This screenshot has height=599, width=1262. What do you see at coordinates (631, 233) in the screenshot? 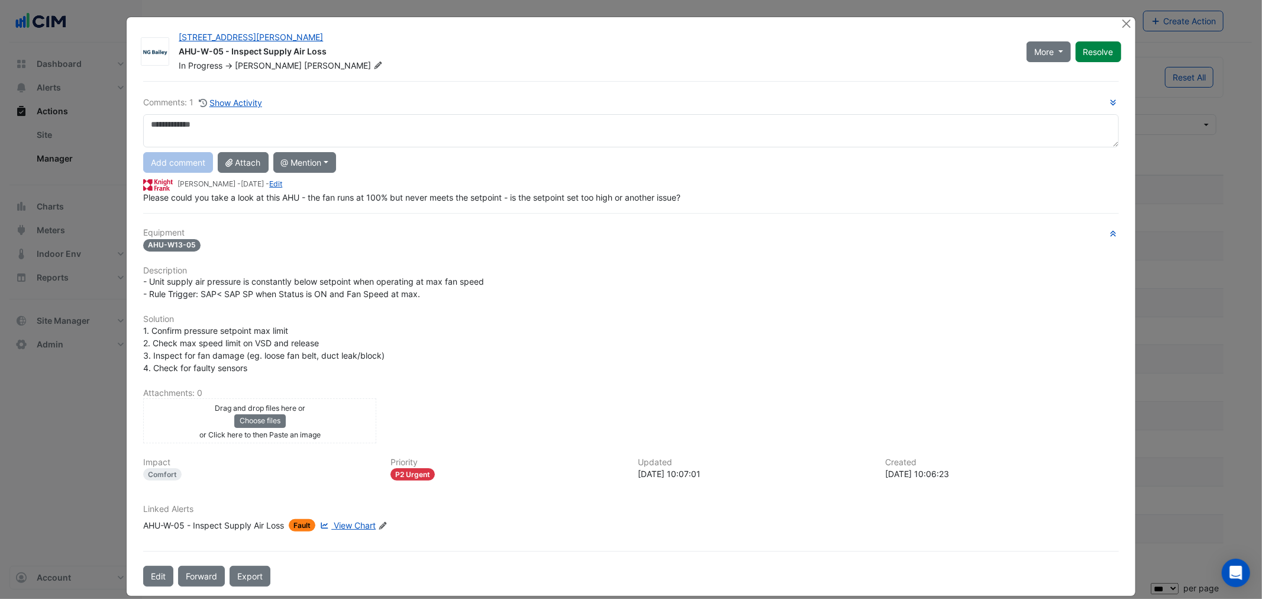
I see `h6: Equipment` at bounding box center [631, 233].